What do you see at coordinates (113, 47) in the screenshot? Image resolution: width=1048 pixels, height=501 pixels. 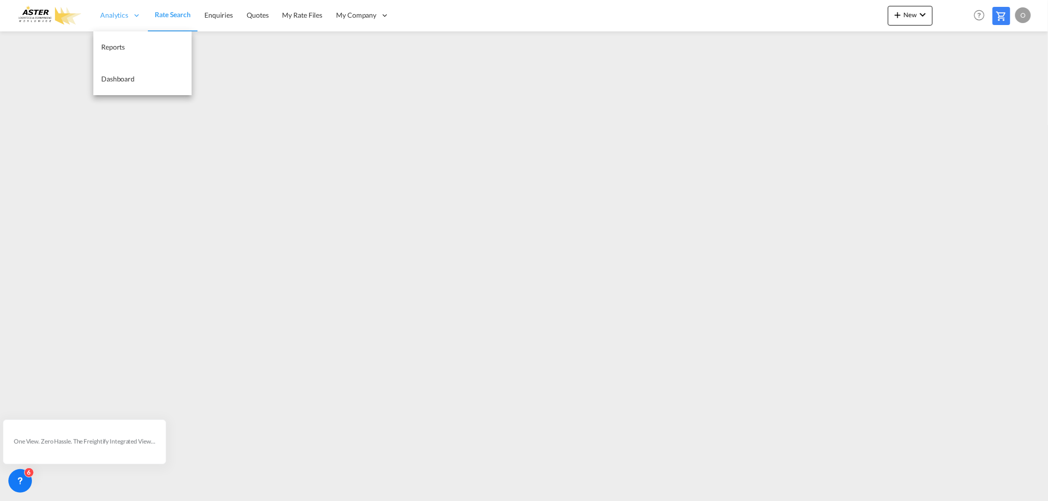 I see `span: Reports` at bounding box center [113, 47].